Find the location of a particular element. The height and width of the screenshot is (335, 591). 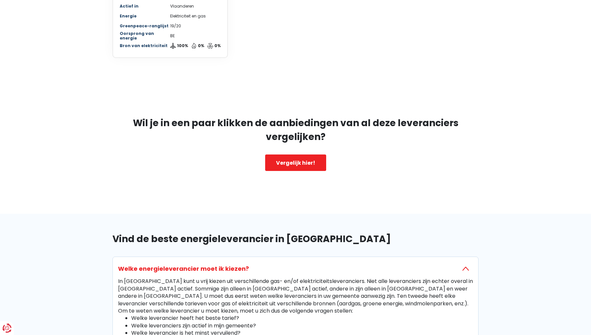

a: Vergelijk hier! is located at coordinates (295, 163).